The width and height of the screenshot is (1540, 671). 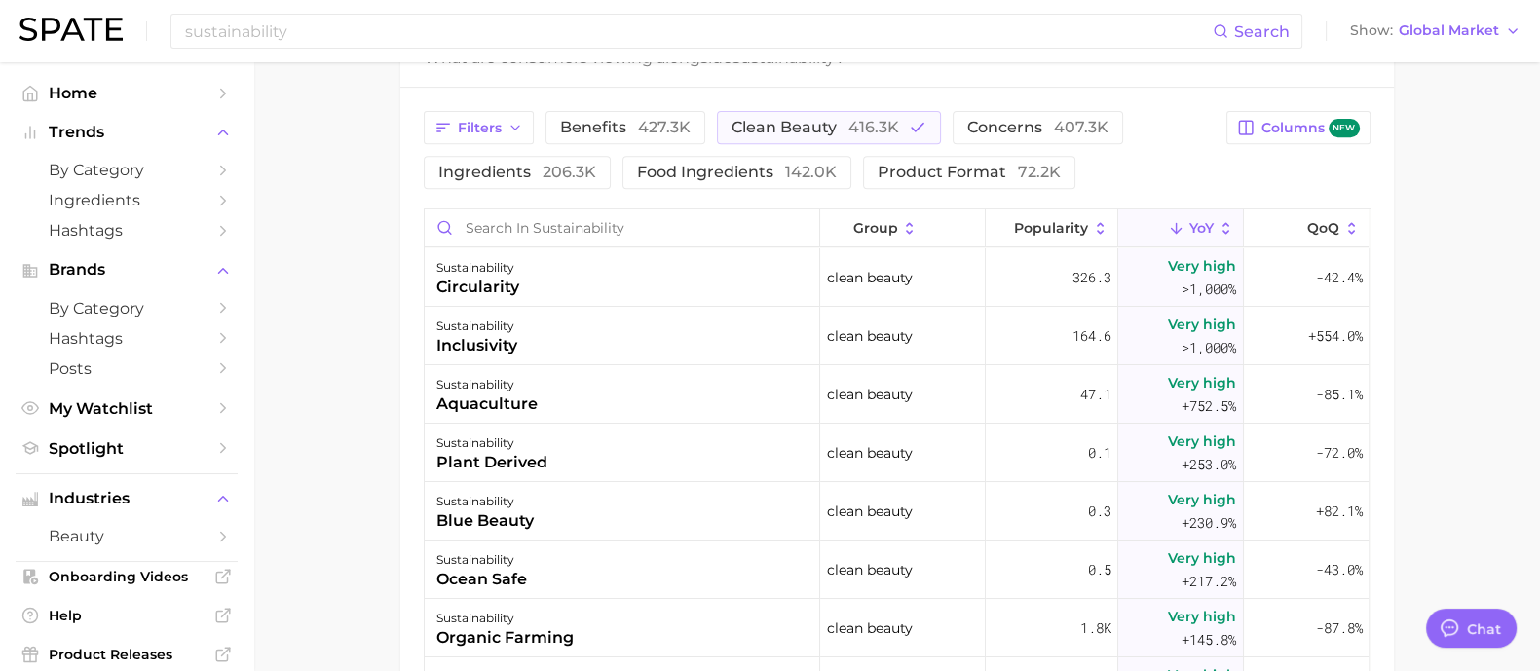 What do you see at coordinates (1209, 406) in the screenshot?
I see `span: +752.5%` at bounding box center [1209, 406].